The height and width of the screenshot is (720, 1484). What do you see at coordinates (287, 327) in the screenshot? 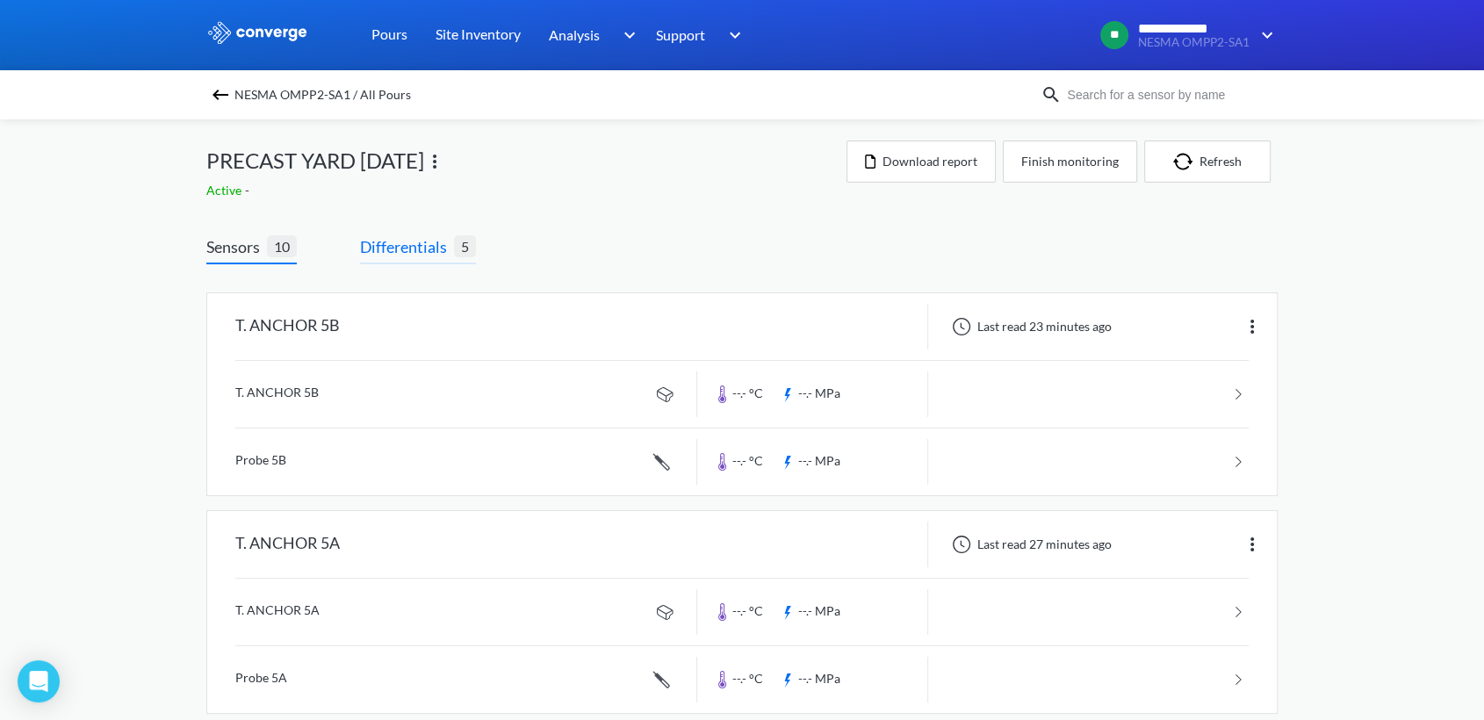
I see `div: T. ANCHOR 5B` at bounding box center [287, 327].